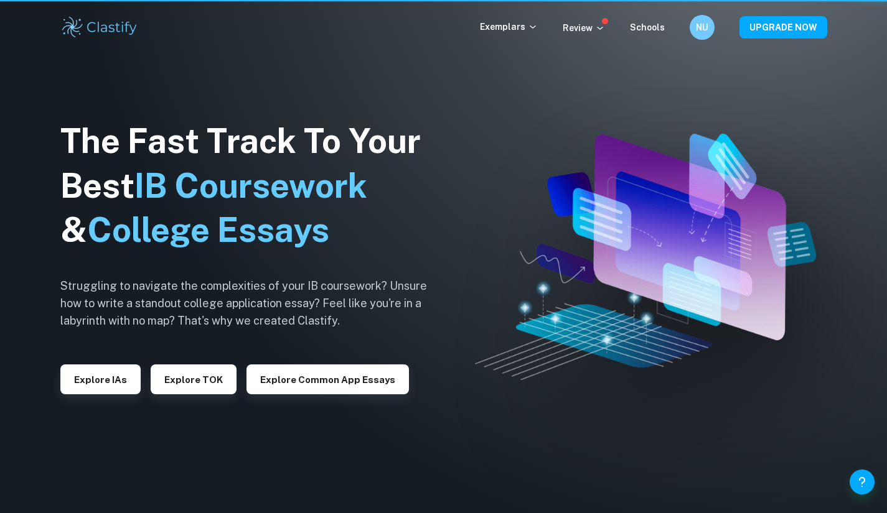 The width and height of the screenshot is (887, 513). Describe the element at coordinates (253, 304) in the screenshot. I see `h6: Struggling to navigate the complexities of your IB coursework? Unsure how to write a standout col...` at that location.